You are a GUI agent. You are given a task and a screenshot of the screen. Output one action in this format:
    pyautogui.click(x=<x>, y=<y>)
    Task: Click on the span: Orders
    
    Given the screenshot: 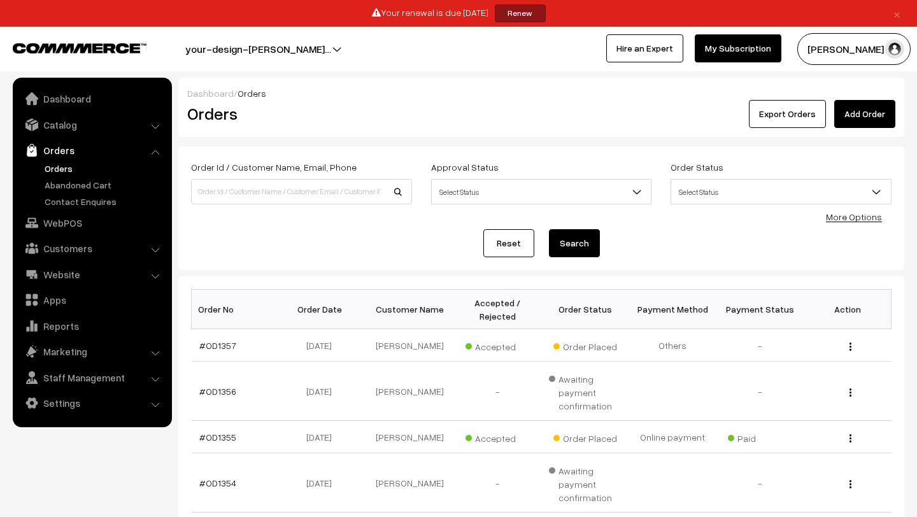 What is the action you would take?
    pyautogui.click(x=251, y=93)
    